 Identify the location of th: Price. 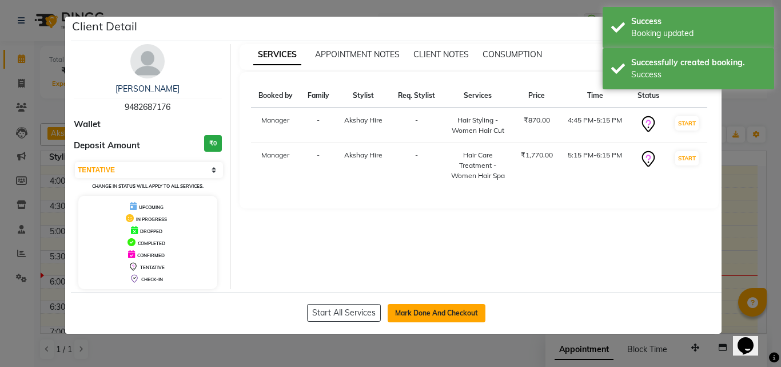
(537, 96).